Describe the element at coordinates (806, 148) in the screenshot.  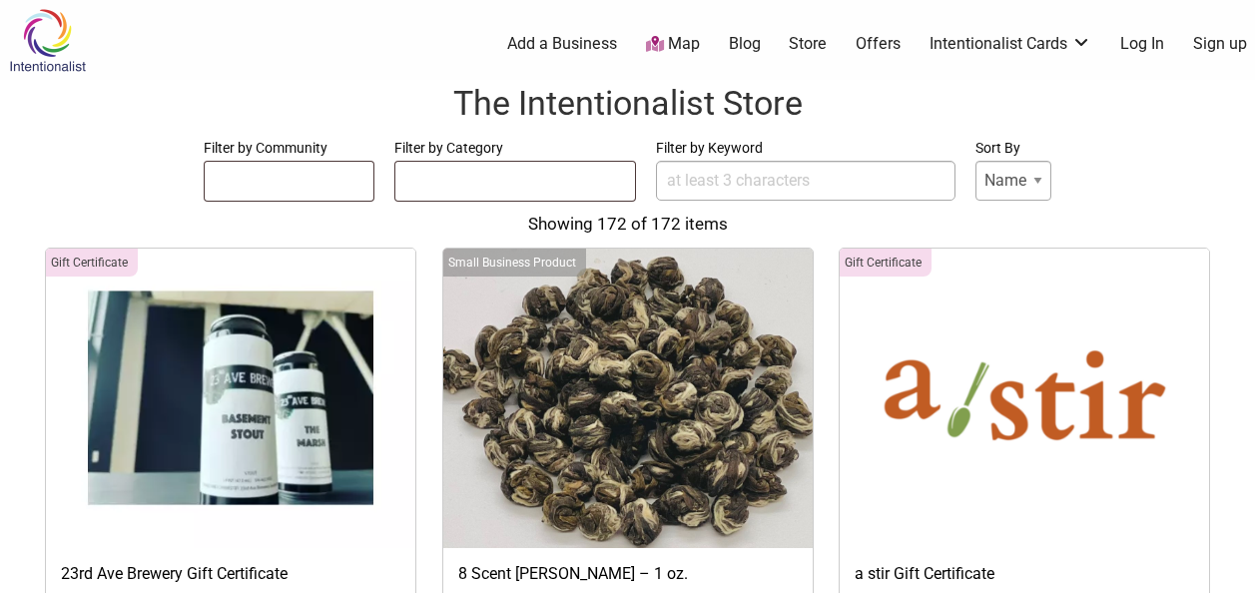
I see `label: Filter by Keyword` at that location.